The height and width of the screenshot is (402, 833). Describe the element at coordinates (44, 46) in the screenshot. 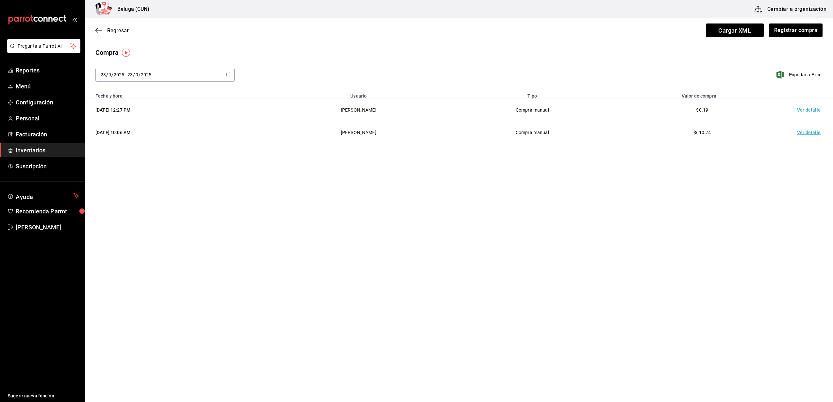

I see `button: Pregunta a Parrot AI` at that location.